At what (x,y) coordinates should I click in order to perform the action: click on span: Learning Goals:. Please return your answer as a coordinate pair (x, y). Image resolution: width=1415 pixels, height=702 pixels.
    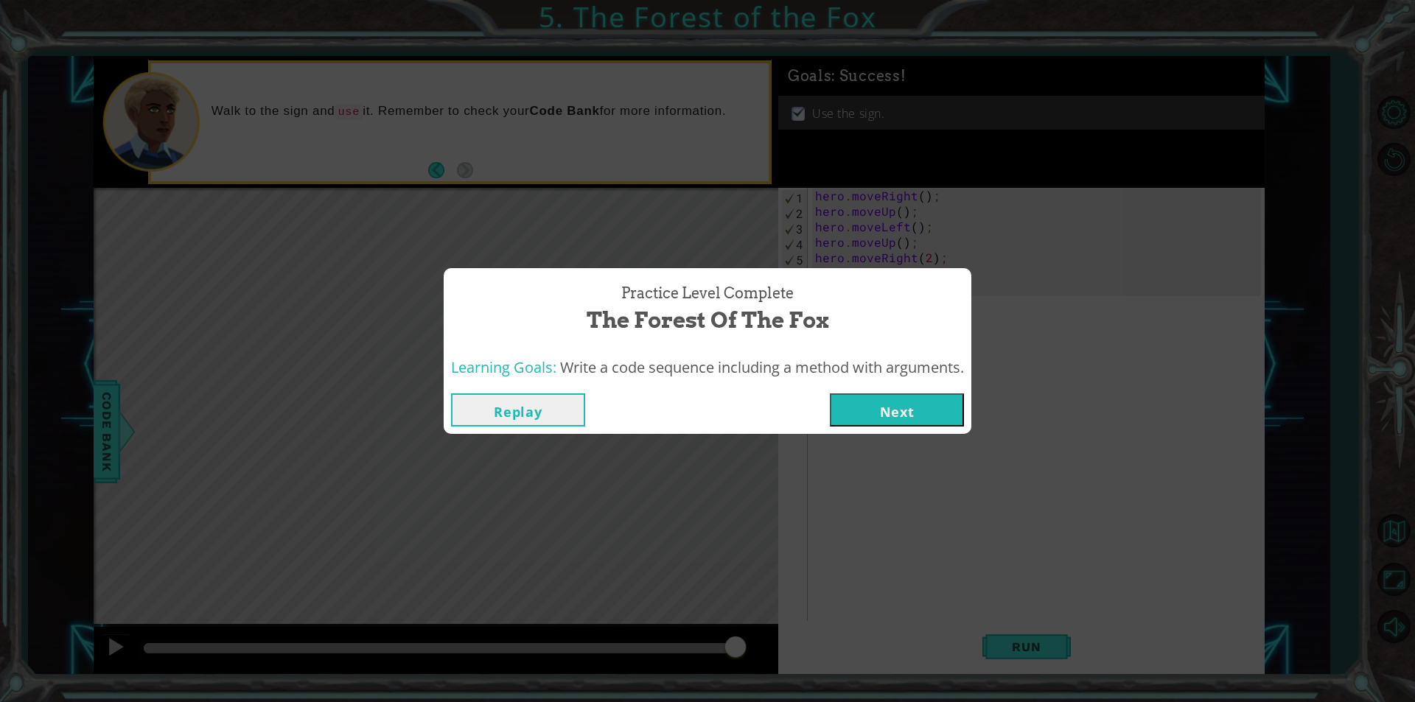
    Looking at the image, I should click on (503, 367).